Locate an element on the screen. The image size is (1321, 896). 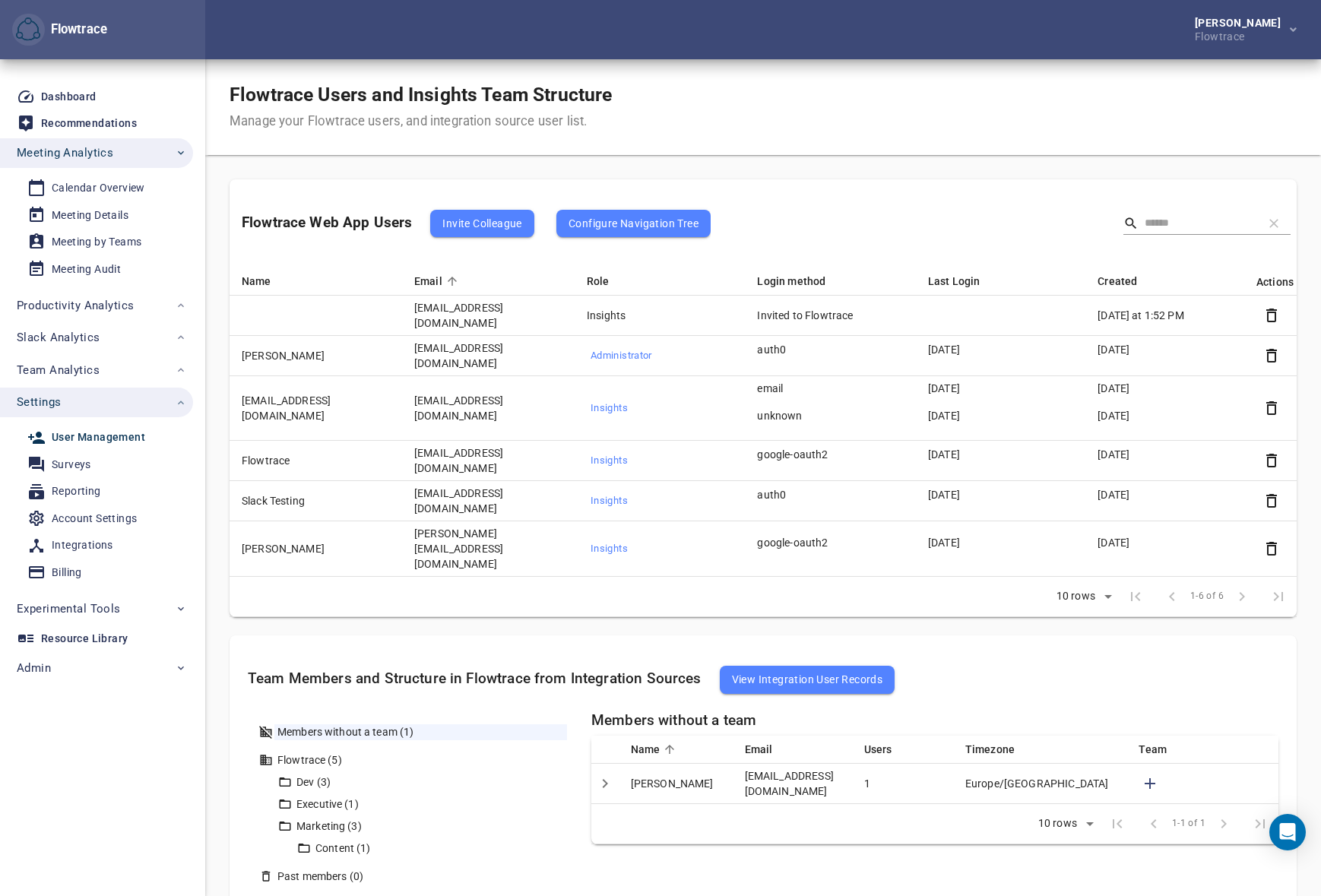
span: Team Analytics is located at coordinates (58, 371).